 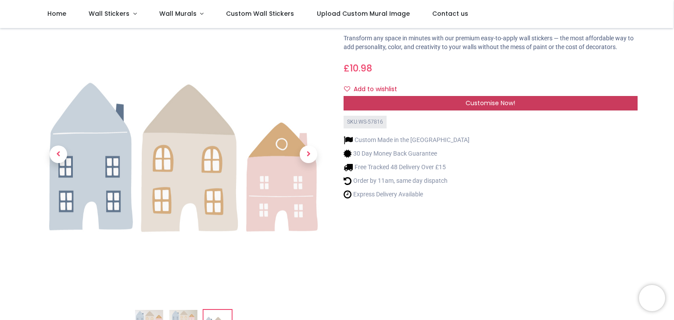 I want to click on span: Wall Stickers, so click(x=109, y=14).